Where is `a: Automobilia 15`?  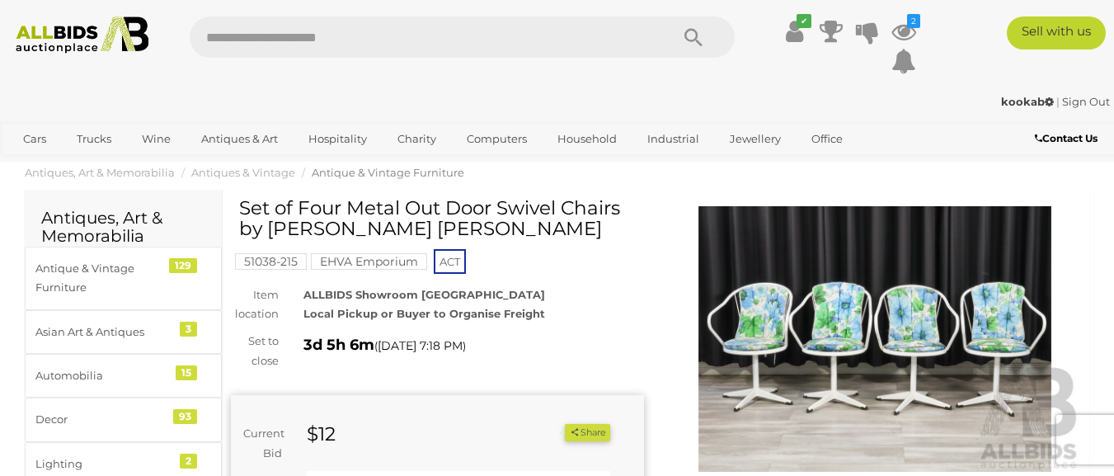 a: Automobilia 15 is located at coordinates (123, 375).